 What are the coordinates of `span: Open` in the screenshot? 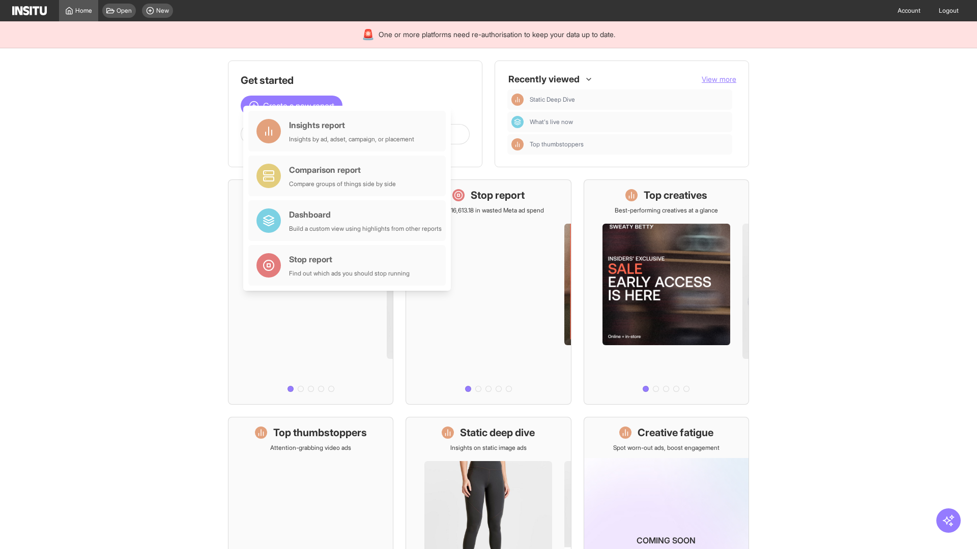 It's located at (124, 11).